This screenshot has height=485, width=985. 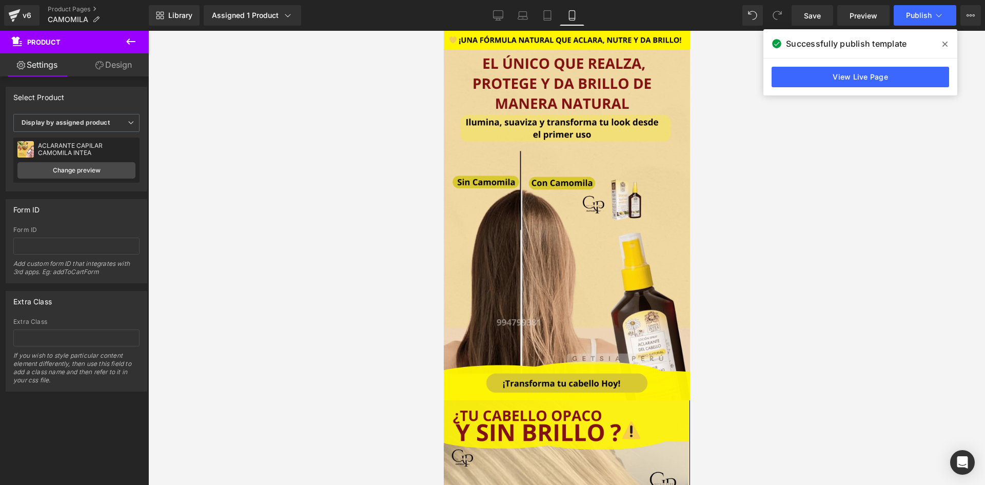 What do you see at coordinates (252, 15) in the screenshot?
I see `div: Assigned 1 Product` at bounding box center [252, 15].